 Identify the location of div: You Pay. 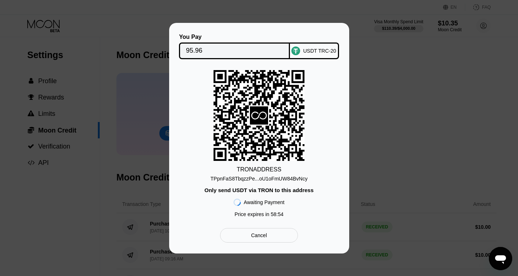
(234, 37).